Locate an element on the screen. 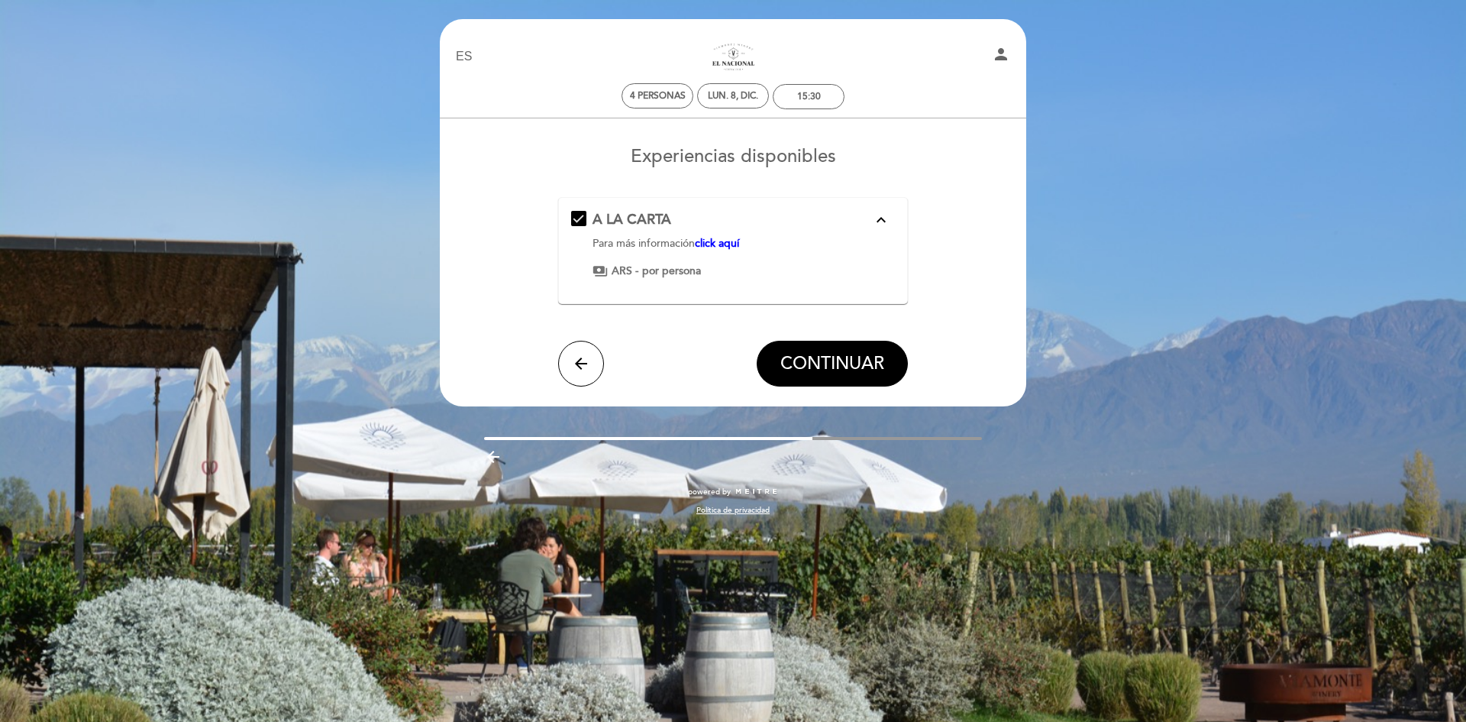 The image size is (1466, 722). a: click aquí is located at coordinates (717, 243).